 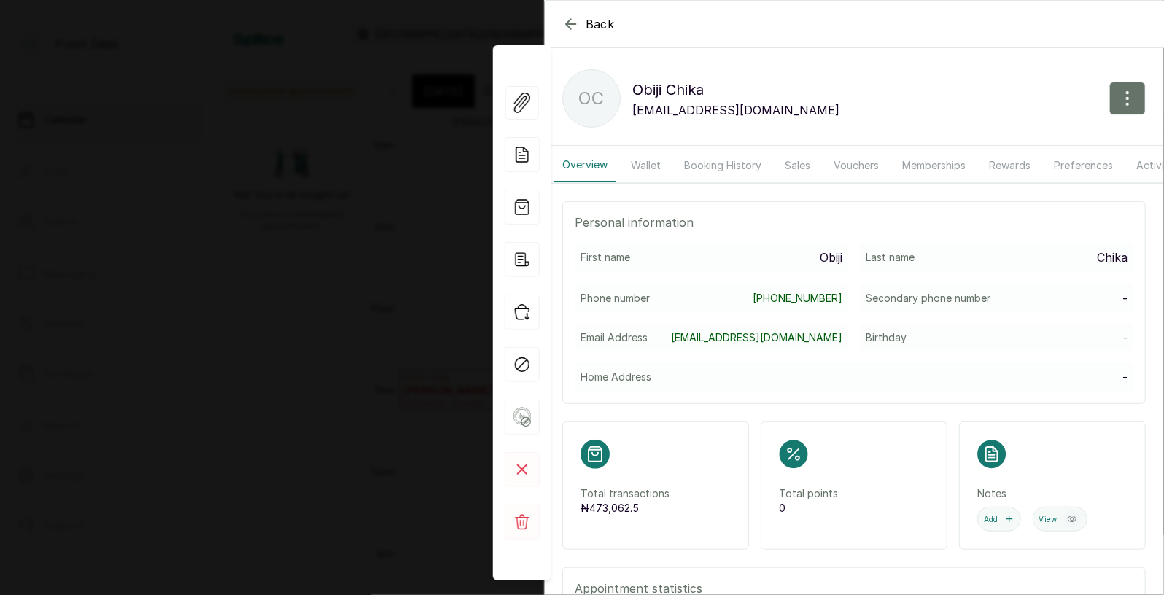 I want to click on p: Notes, so click(x=1053, y=494).